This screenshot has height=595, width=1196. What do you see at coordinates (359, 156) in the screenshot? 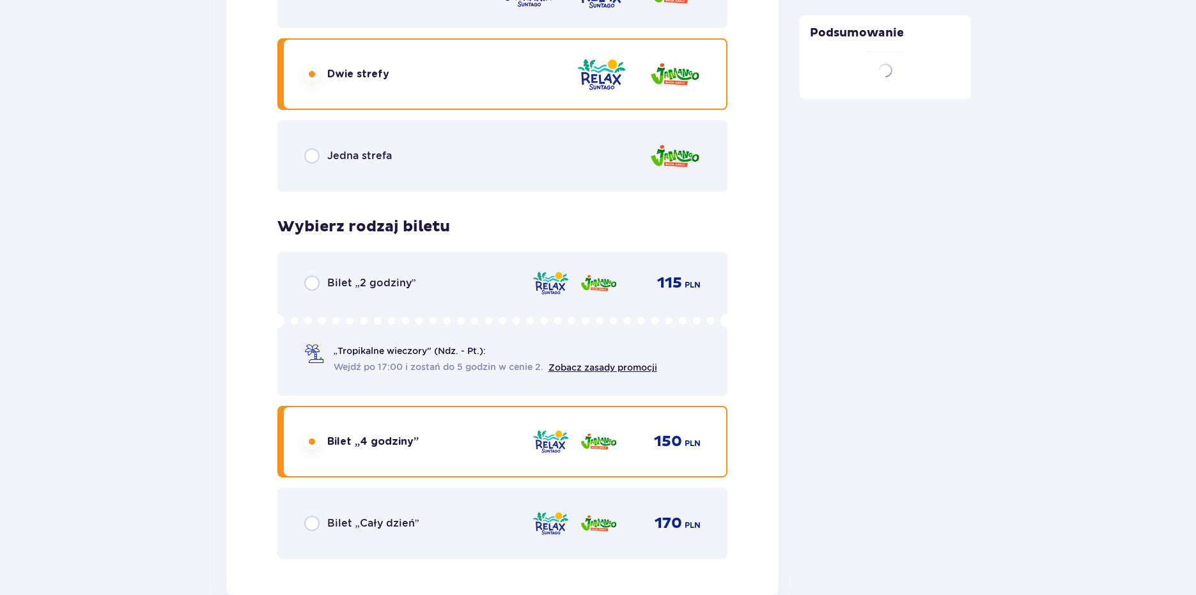
I see `p: Jedna strefa` at bounding box center [359, 156].